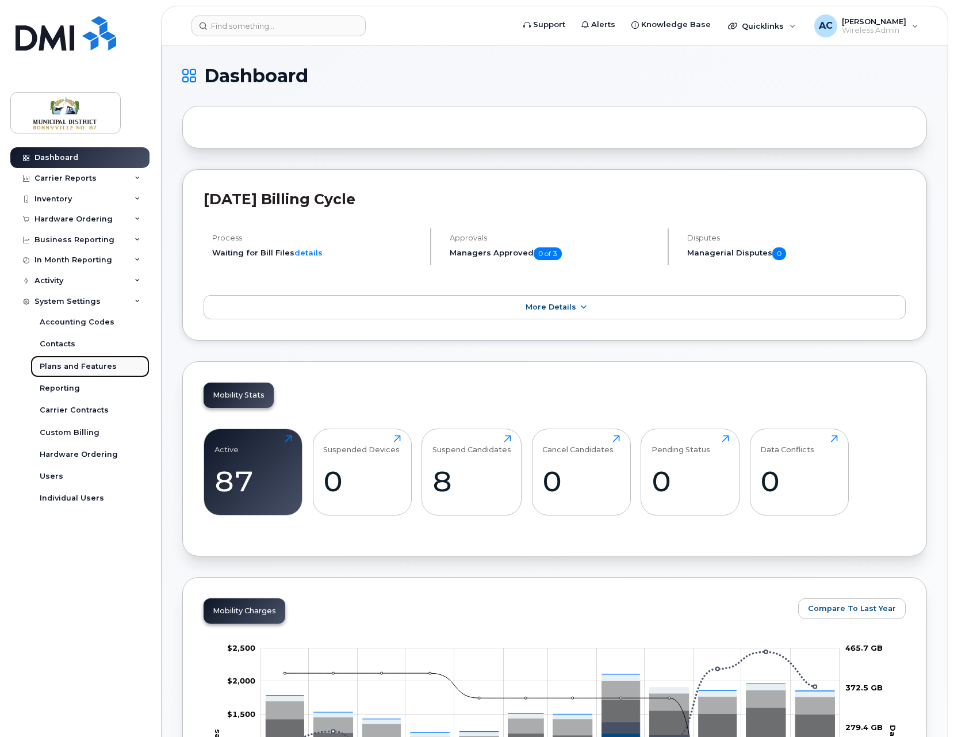 The height and width of the screenshot is (737, 954). Describe the element at coordinates (554, 237) in the screenshot. I see `h4: Approvals` at that location.